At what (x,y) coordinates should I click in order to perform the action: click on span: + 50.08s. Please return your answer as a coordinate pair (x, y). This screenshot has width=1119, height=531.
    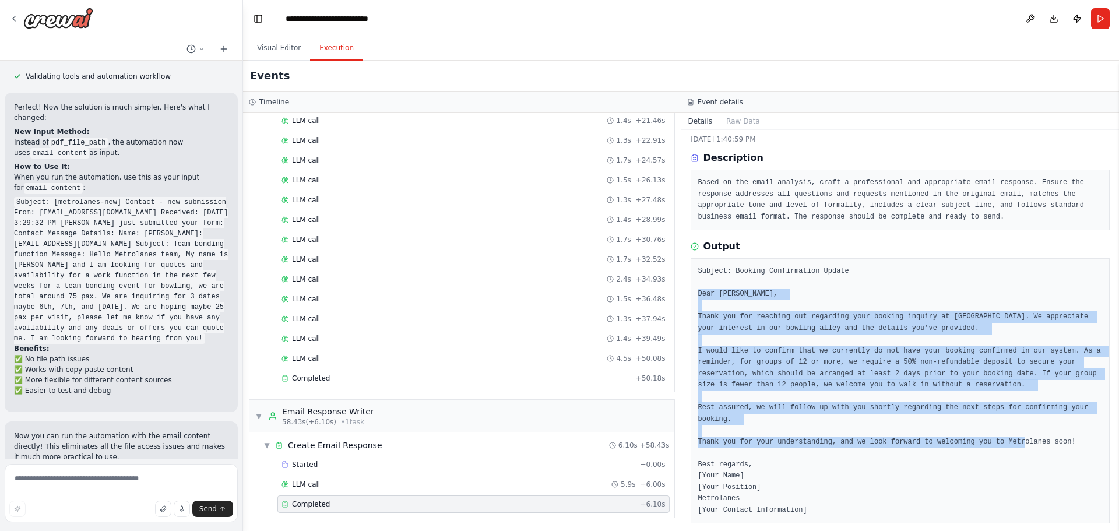
    Looking at the image, I should click on (651, 359).